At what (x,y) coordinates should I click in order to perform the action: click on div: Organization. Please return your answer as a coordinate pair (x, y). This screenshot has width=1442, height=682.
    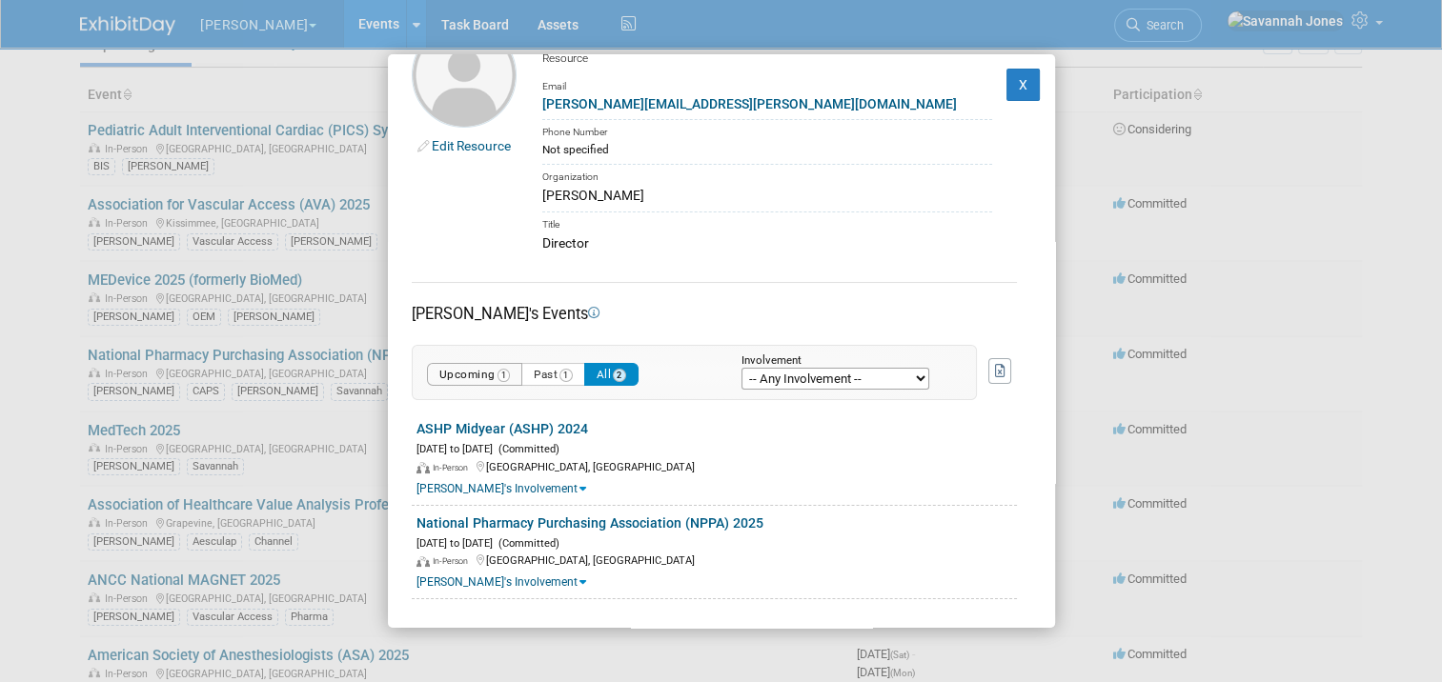
    Looking at the image, I should click on (767, 174).